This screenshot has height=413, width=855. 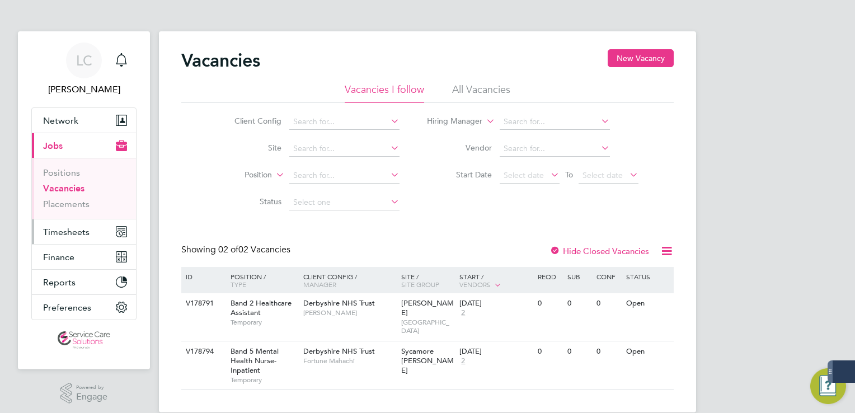 What do you see at coordinates (84, 232) in the screenshot?
I see `button: Timesheets` at bounding box center [84, 232].